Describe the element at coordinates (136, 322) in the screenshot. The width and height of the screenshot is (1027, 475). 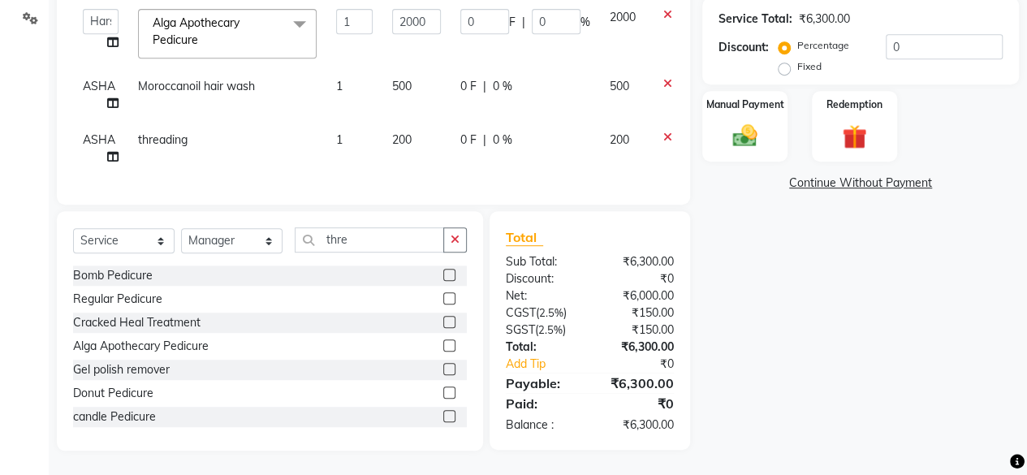
I see `div: Cracked Heal Treatment` at that location.